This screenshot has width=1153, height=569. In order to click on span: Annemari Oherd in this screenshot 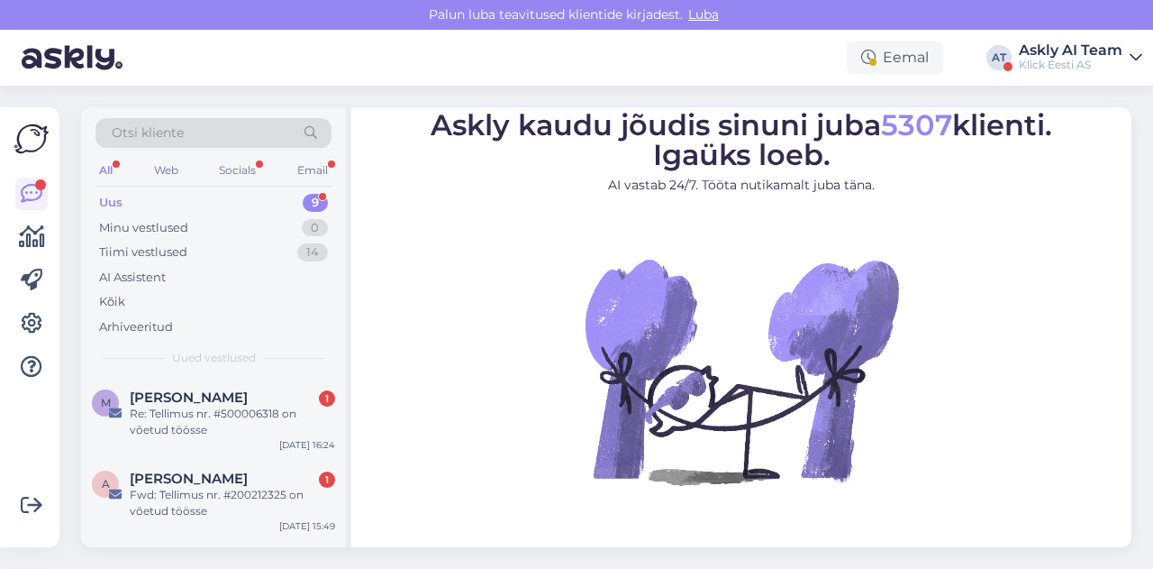, I will do `click(188, 479)`.